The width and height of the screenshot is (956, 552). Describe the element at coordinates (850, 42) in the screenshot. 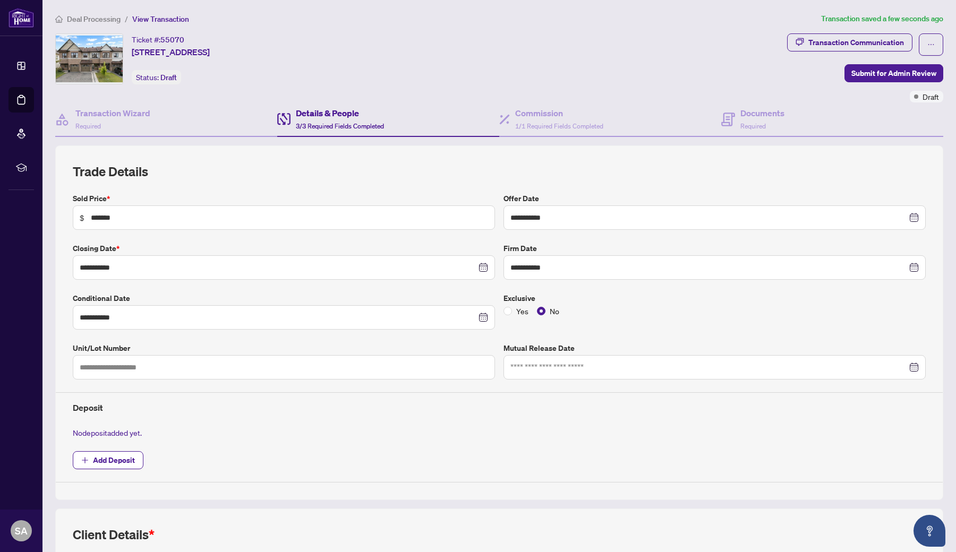

I see `button: Transaction Communication` at that location.